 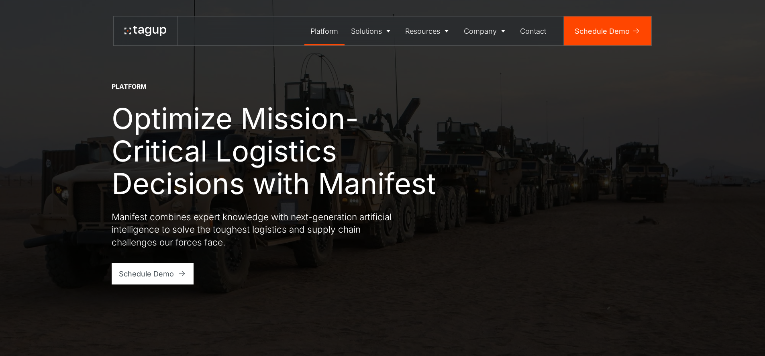 What do you see at coordinates (533, 31) in the screenshot?
I see `div: Contact` at bounding box center [533, 31].